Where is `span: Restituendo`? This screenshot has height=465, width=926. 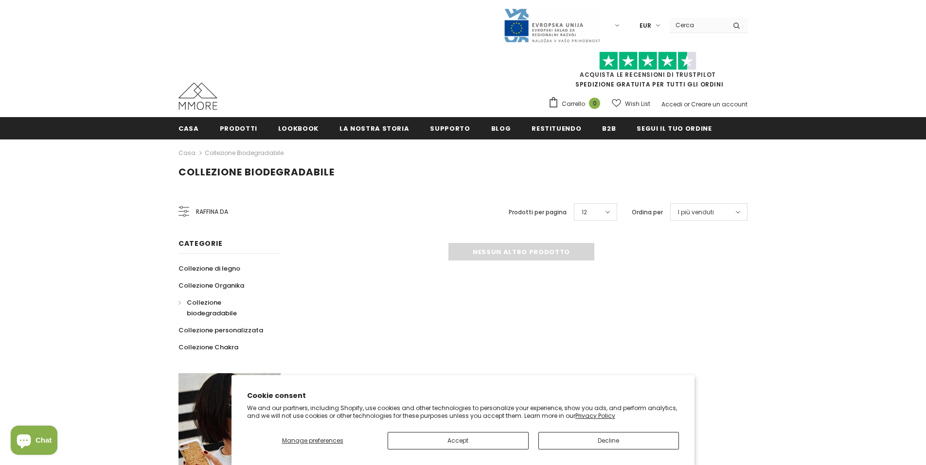 span: Restituendo is located at coordinates (556, 128).